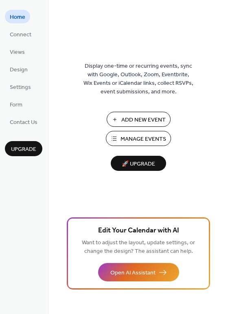  I want to click on span: Add New Event, so click(144, 120).